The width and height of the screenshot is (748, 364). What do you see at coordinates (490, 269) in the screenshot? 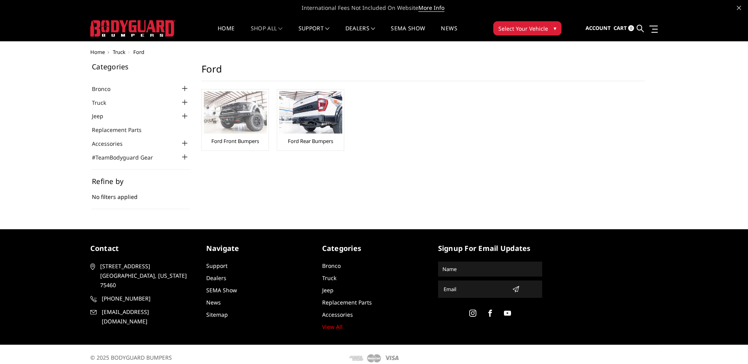
I see `input: Name` at bounding box center [490, 269].